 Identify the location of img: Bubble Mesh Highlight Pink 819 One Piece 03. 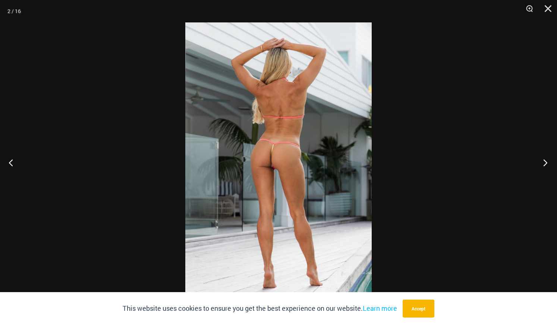
(279, 162).